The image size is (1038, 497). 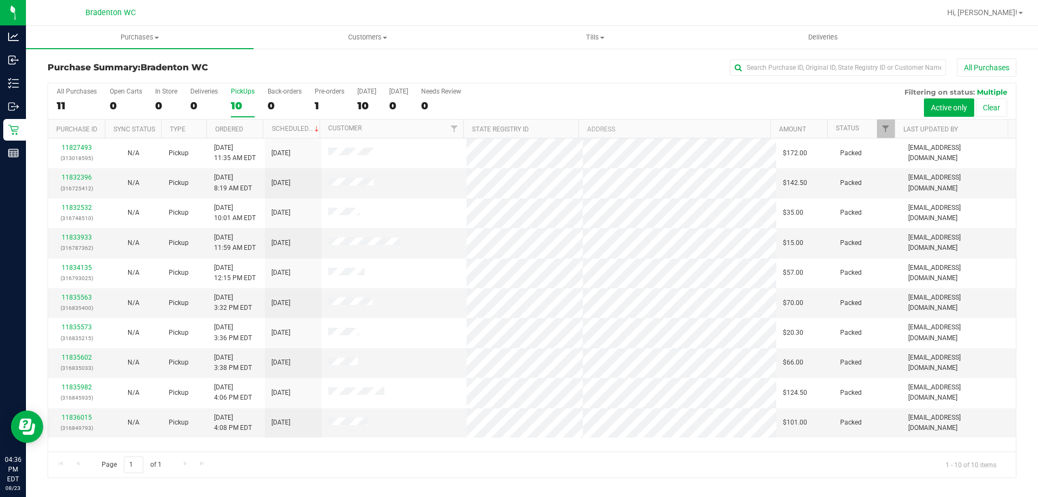 I want to click on span: 1 - 10 of 10 items, so click(x=971, y=464).